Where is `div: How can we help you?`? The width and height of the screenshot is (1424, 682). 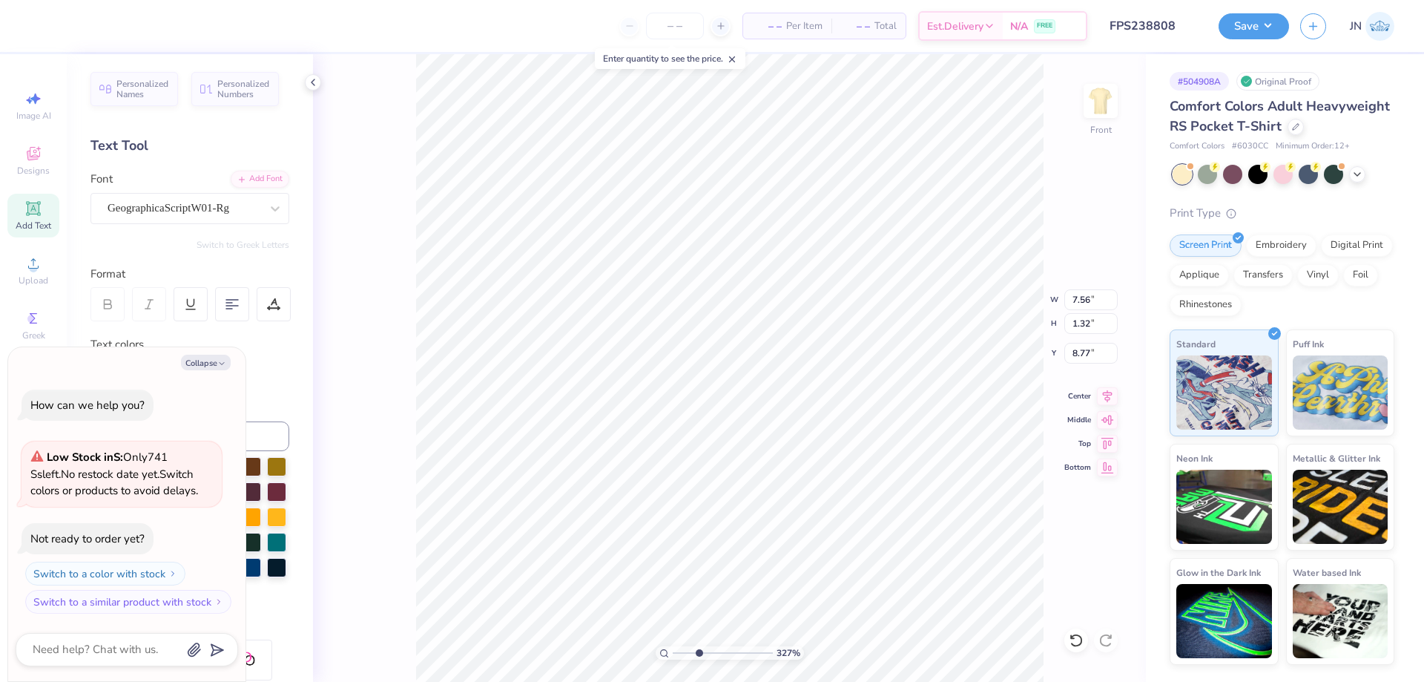
div: How can we help you? is located at coordinates (88, 405).